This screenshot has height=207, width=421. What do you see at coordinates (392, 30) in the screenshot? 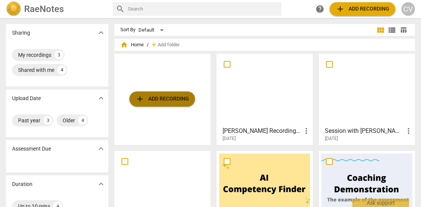
I see `button: List view` at bounding box center [392, 30].